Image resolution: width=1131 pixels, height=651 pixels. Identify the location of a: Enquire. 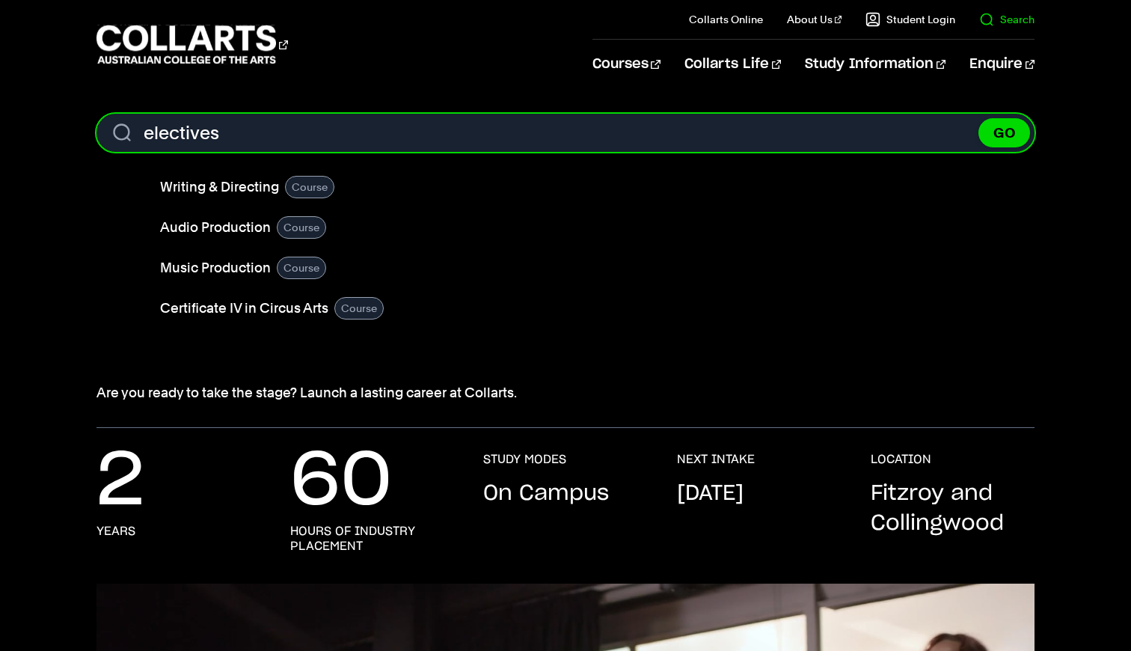
(1001, 64).